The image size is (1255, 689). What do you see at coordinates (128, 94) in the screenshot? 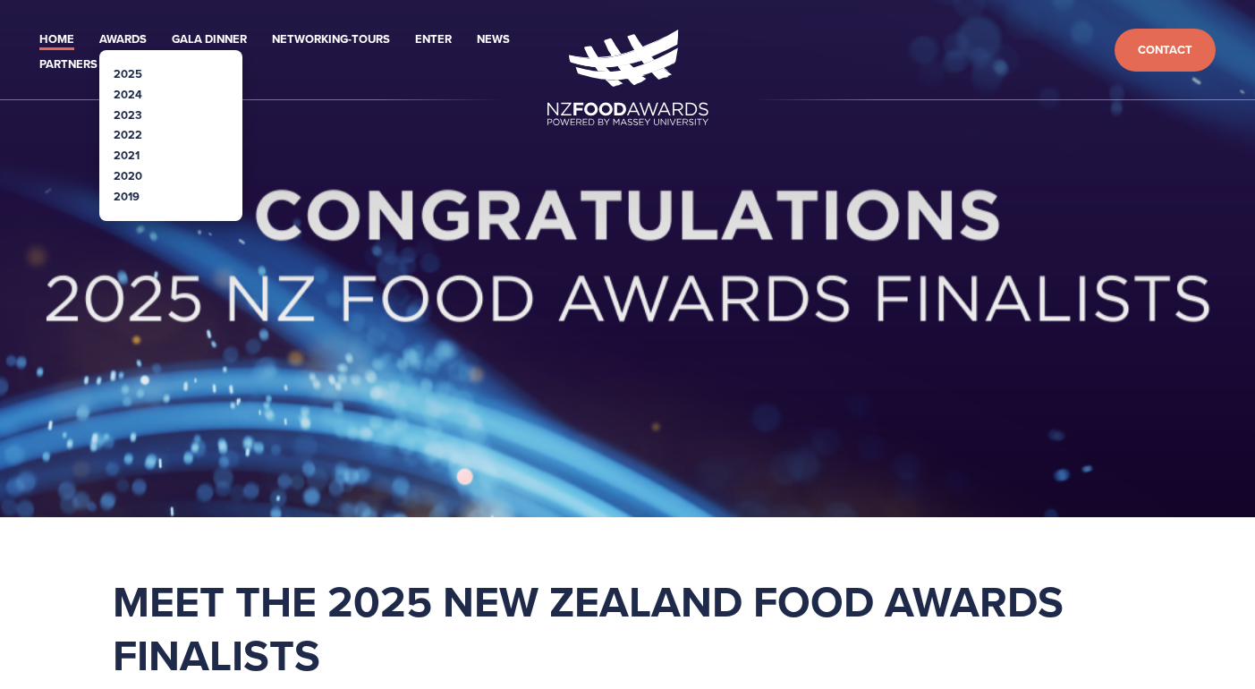
I see `a: 2024` at bounding box center [128, 94].